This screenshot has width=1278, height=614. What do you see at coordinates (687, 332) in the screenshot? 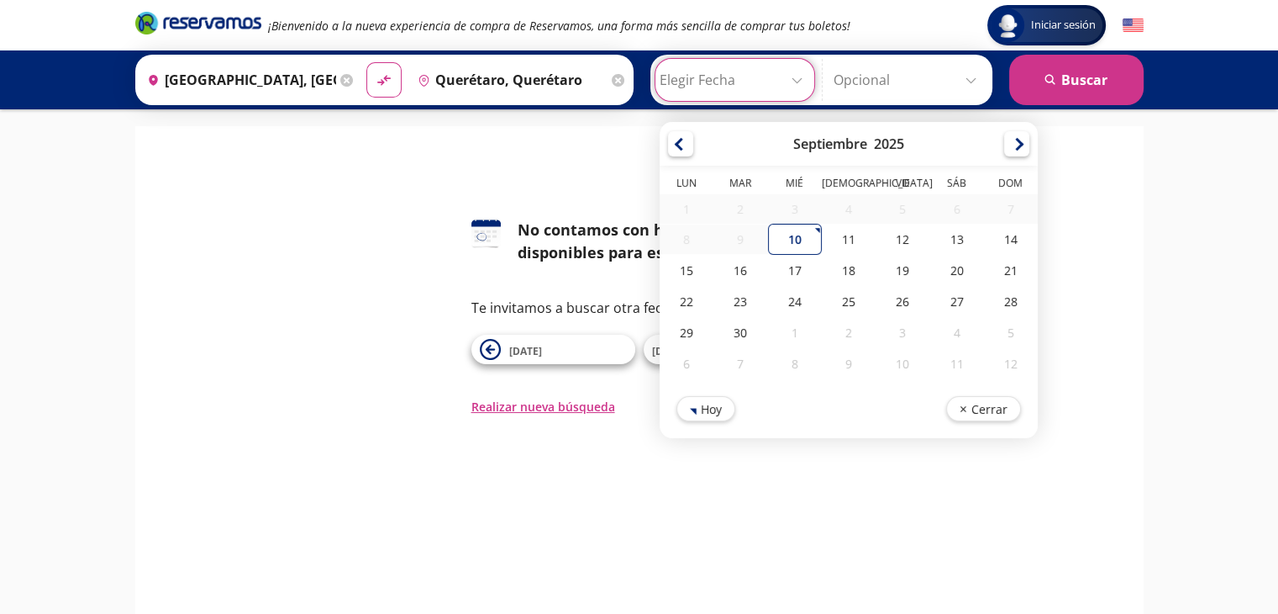
I see `div: 29-Sep-25` at bounding box center [687, 332].